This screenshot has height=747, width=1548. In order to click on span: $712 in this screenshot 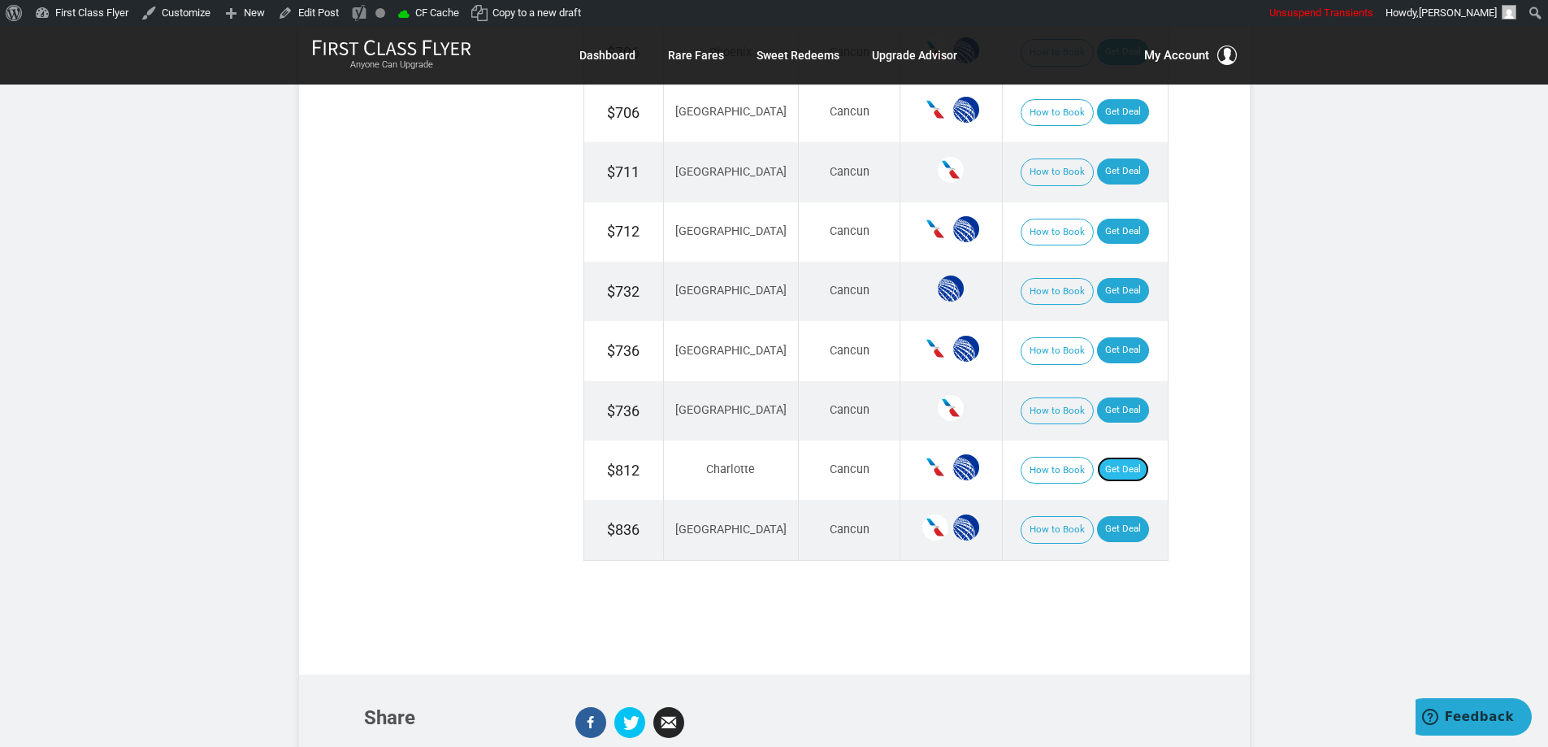, I will do `click(623, 231)`.